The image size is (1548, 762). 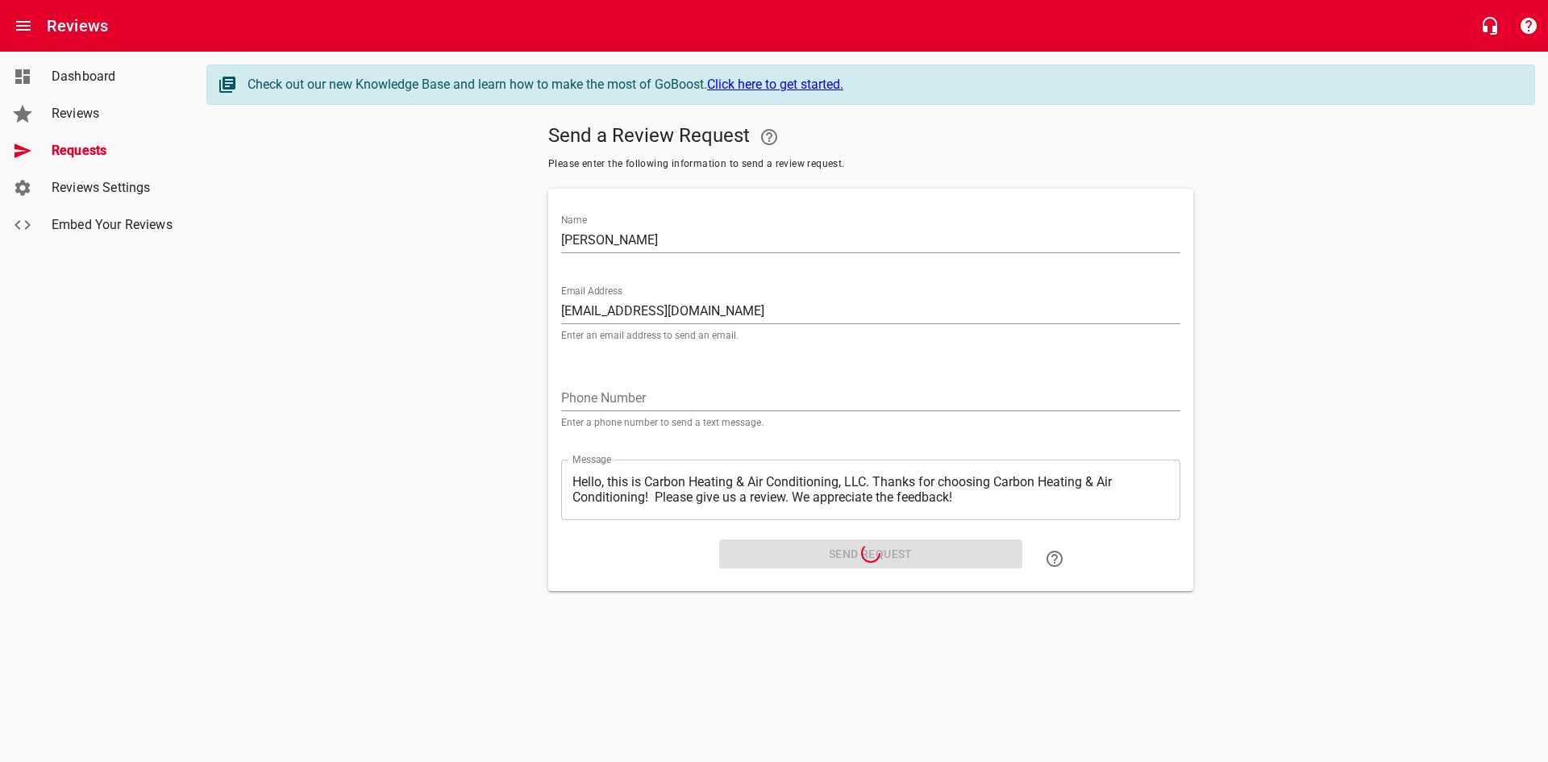 I want to click on a: Click here to get started., so click(x=775, y=84).